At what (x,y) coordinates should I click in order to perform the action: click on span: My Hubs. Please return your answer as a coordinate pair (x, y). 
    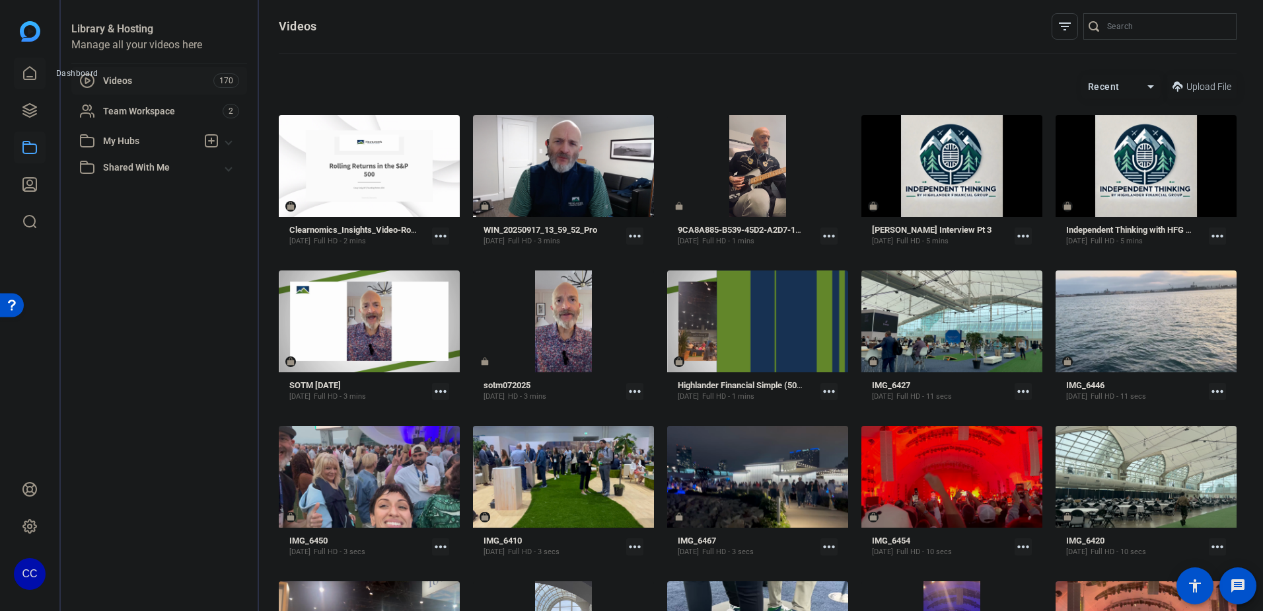
    Looking at the image, I should click on (150, 141).